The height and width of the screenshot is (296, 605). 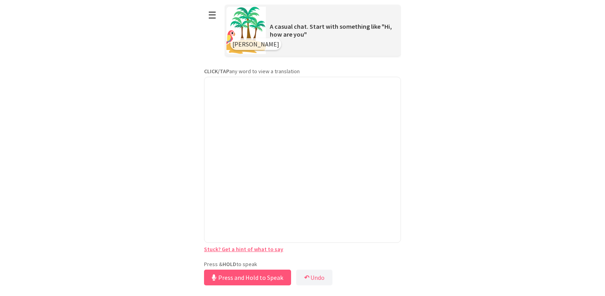 I want to click on button: Press and Hold to Speak, so click(x=247, y=278).